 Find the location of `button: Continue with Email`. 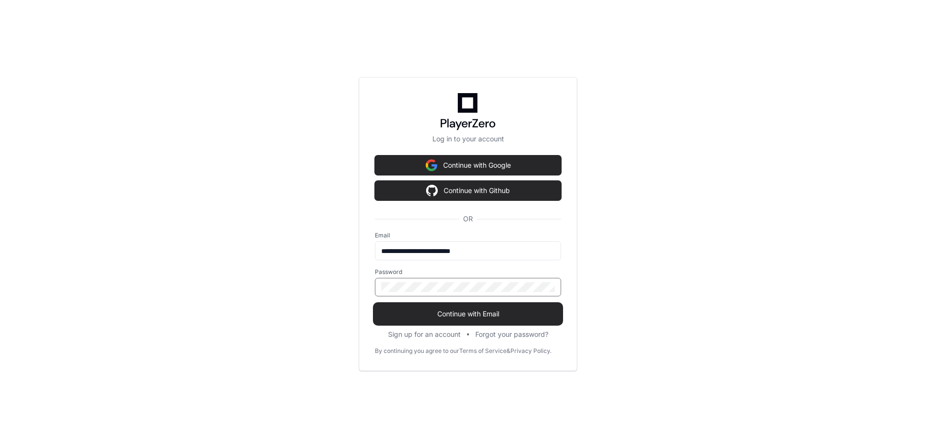

button: Continue with Email is located at coordinates (468, 314).